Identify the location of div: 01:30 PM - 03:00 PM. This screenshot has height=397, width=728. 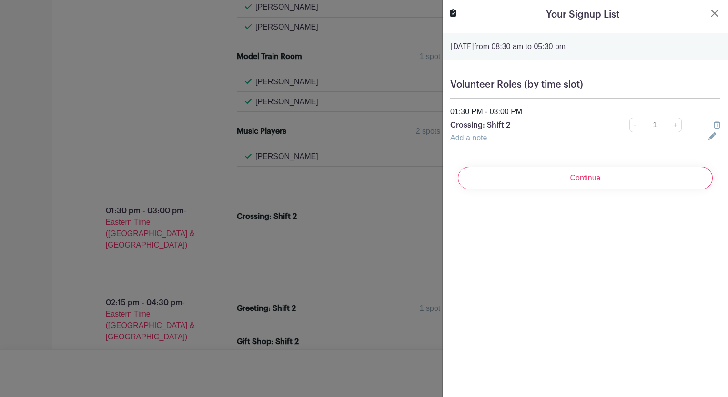
(585, 112).